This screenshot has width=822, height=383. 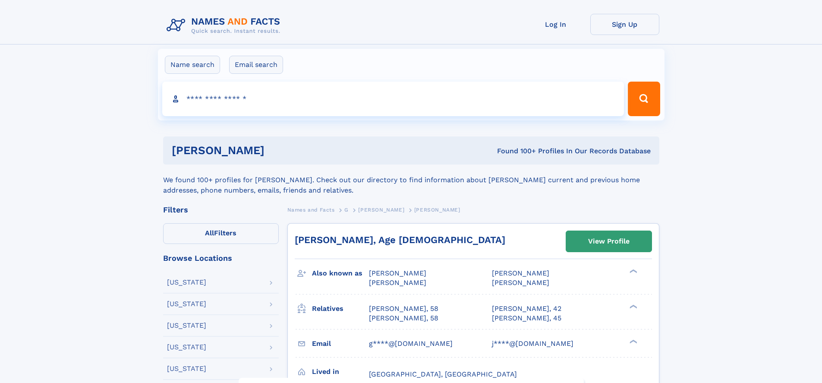 What do you see at coordinates (341, 372) in the screenshot?
I see `h3: Lived in` at bounding box center [341, 372].